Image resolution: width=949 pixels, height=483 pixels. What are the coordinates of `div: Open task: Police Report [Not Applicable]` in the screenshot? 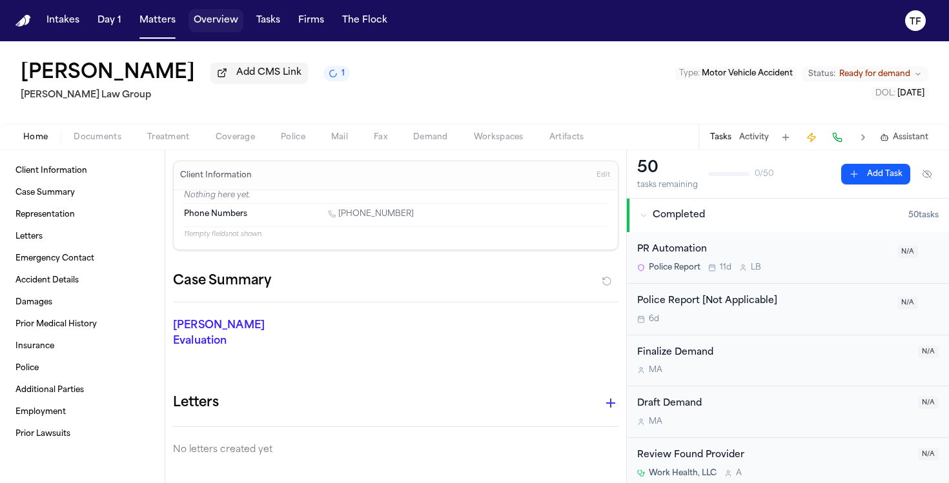 It's located at (787, 310).